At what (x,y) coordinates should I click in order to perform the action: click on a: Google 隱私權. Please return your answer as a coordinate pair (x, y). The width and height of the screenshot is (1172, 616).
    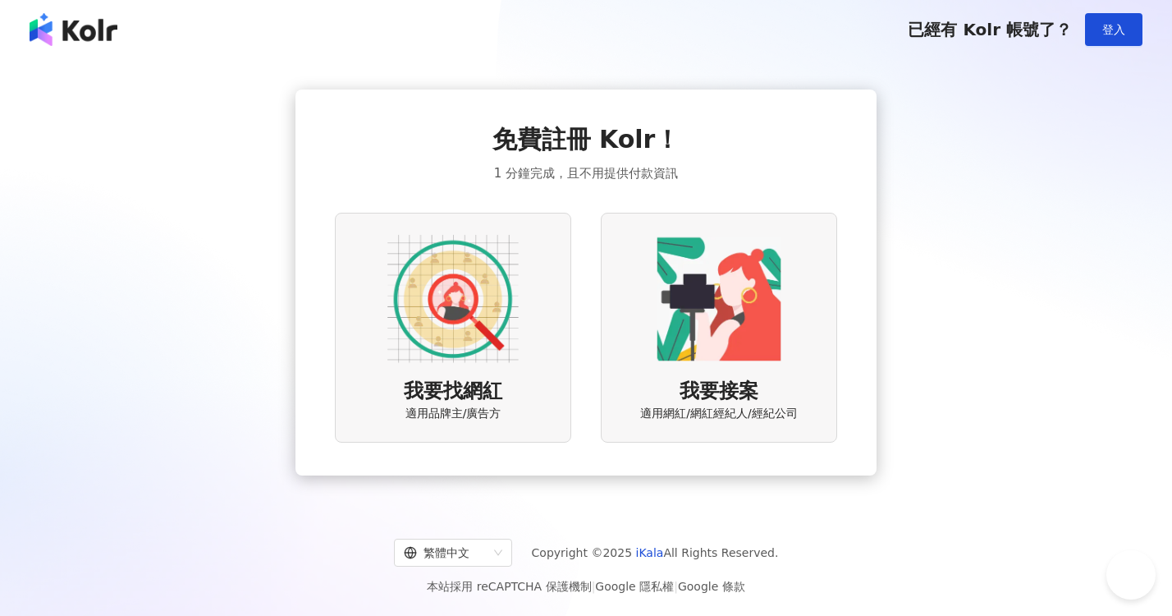
    Looking at the image, I should click on (635, 586).